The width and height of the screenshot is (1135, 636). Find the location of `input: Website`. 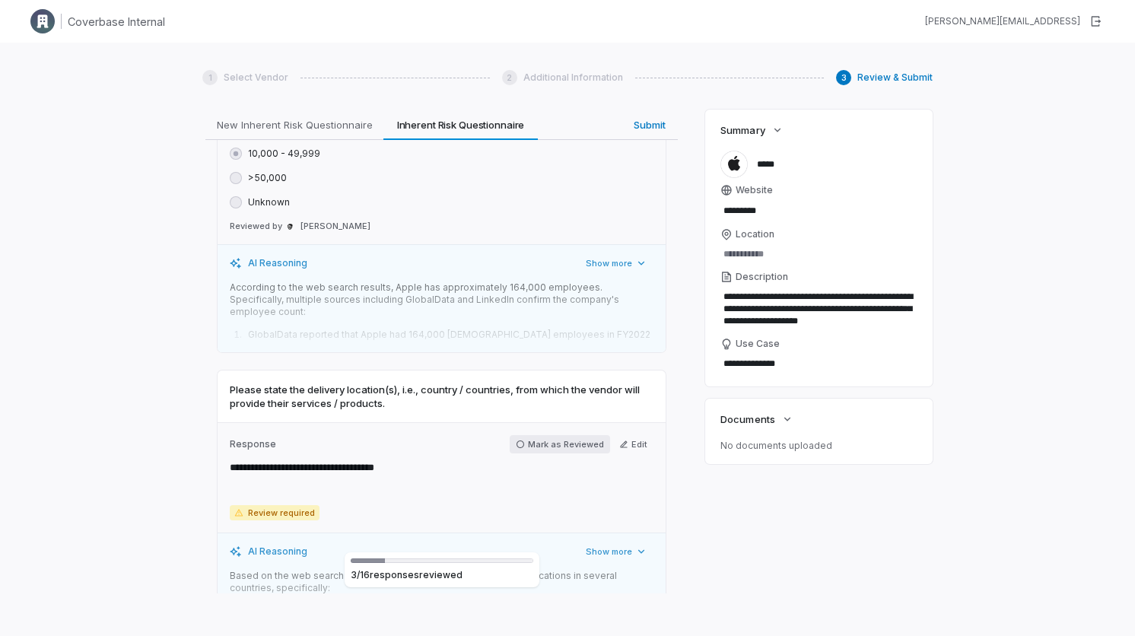

input: Website is located at coordinates (806, 211).